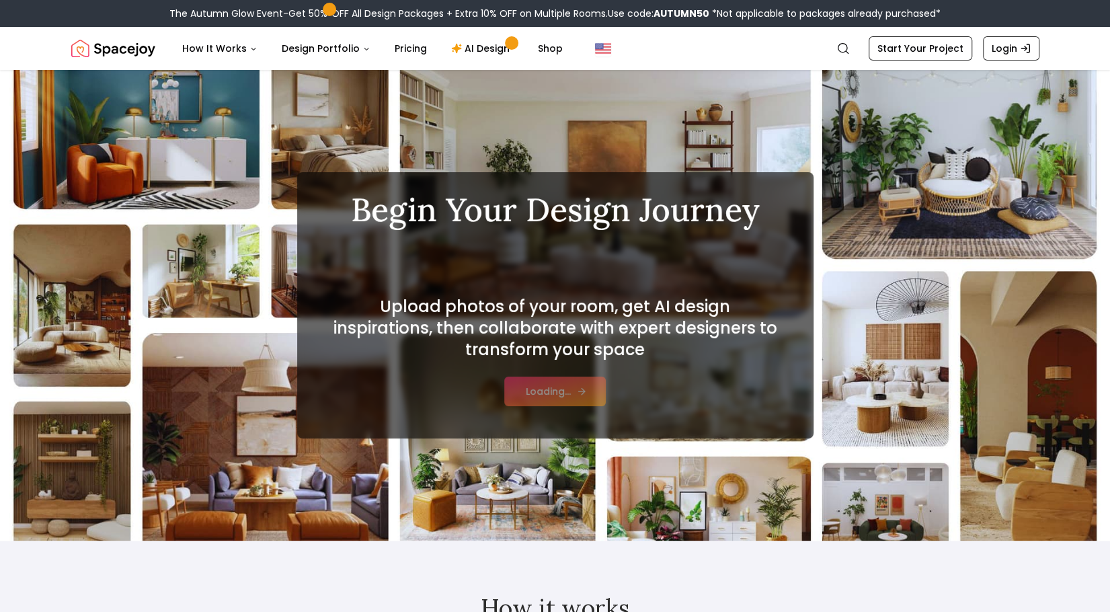 The height and width of the screenshot is (612, 1110). Describe the element at coordinates (411, 48) in the screenshot. I see `a: Pricing` at that location.